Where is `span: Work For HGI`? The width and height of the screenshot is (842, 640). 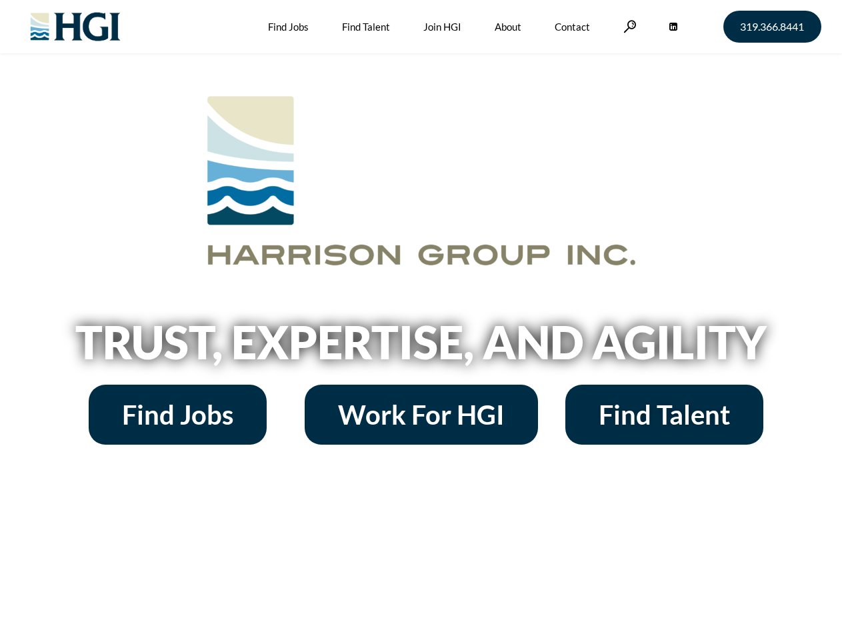 span: Work For HGI is located at coordinates (421, 415).